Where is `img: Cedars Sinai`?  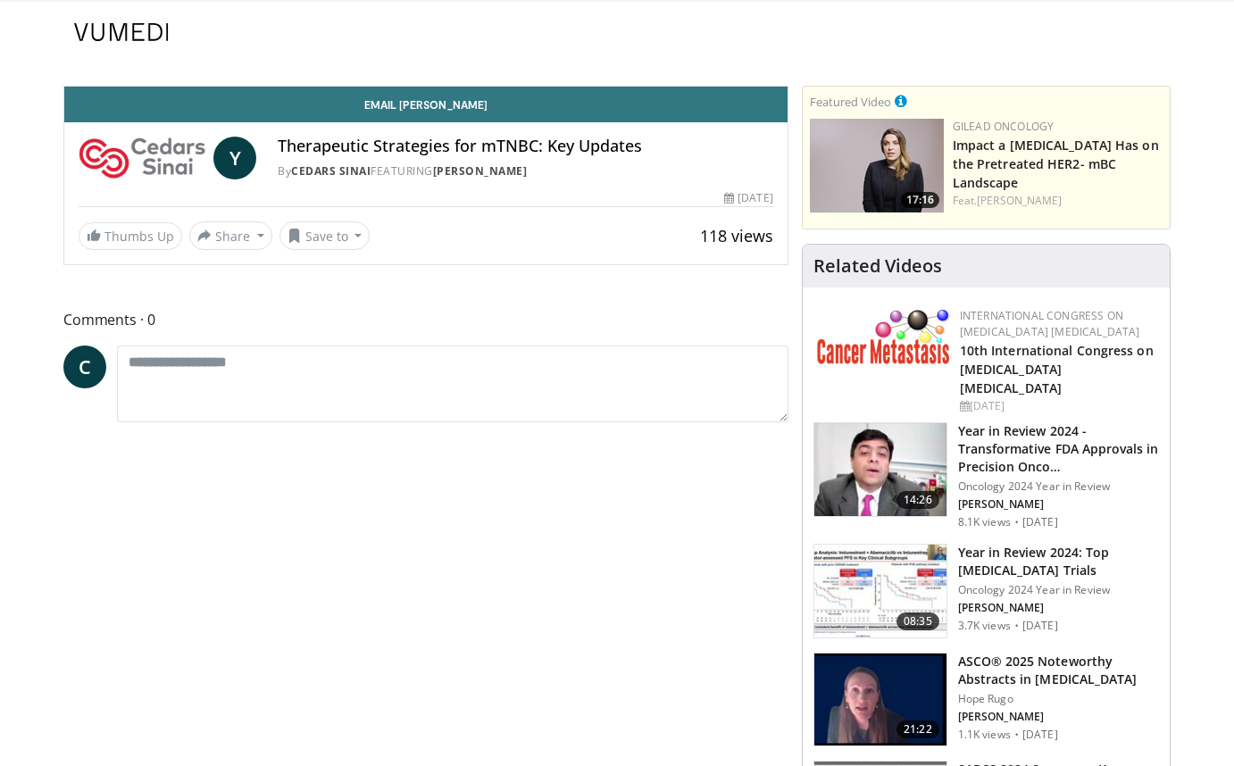
img: Cedars Sinai is located at coordinates (142, 158).